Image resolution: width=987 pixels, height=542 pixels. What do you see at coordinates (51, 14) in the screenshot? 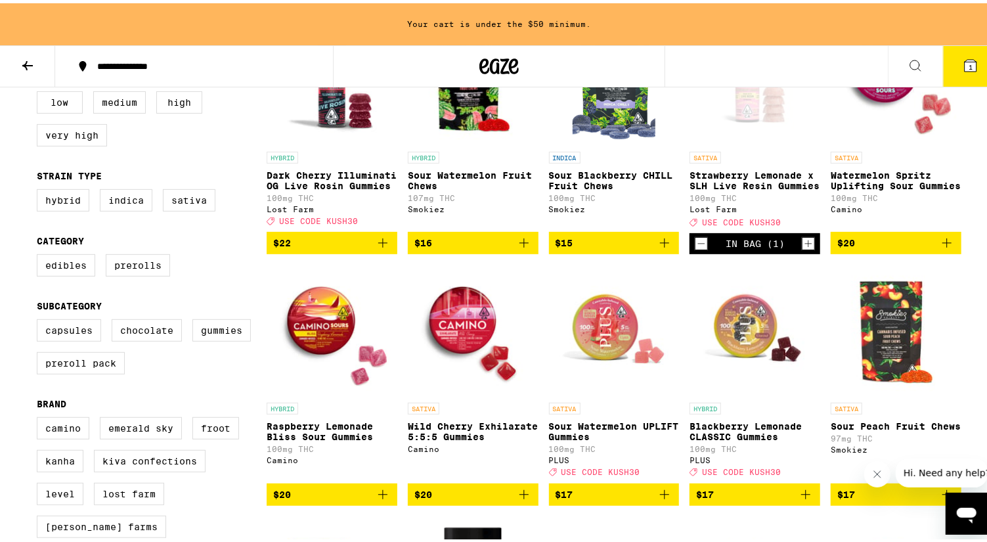
I see `span: Hi. Need any help?` at bounding box center [51, 14].